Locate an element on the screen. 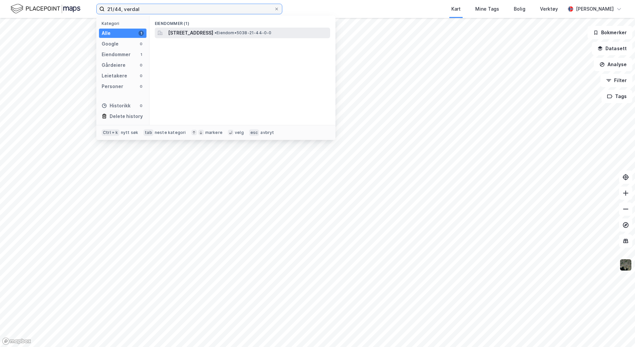  div: nytt søk is located at coordinates (130, 133).